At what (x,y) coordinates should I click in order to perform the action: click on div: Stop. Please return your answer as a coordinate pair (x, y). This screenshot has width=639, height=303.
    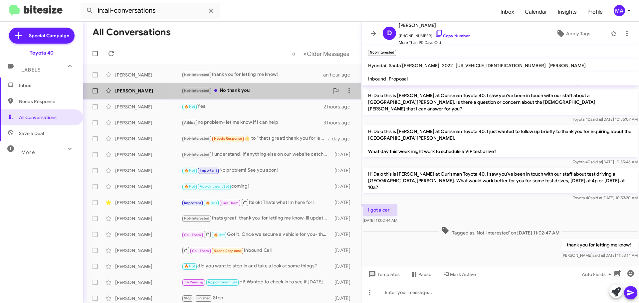
    Looking at the image, I should click on (256, 298).